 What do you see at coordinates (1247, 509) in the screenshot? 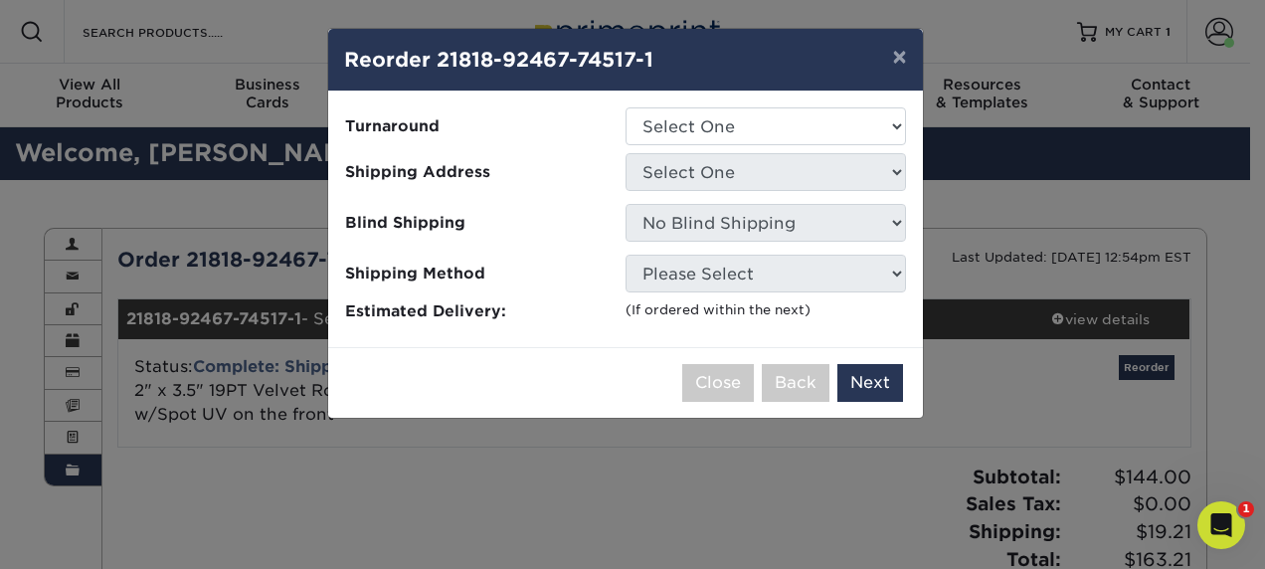
I see `span: 1` at bounding box center [1247, 509].